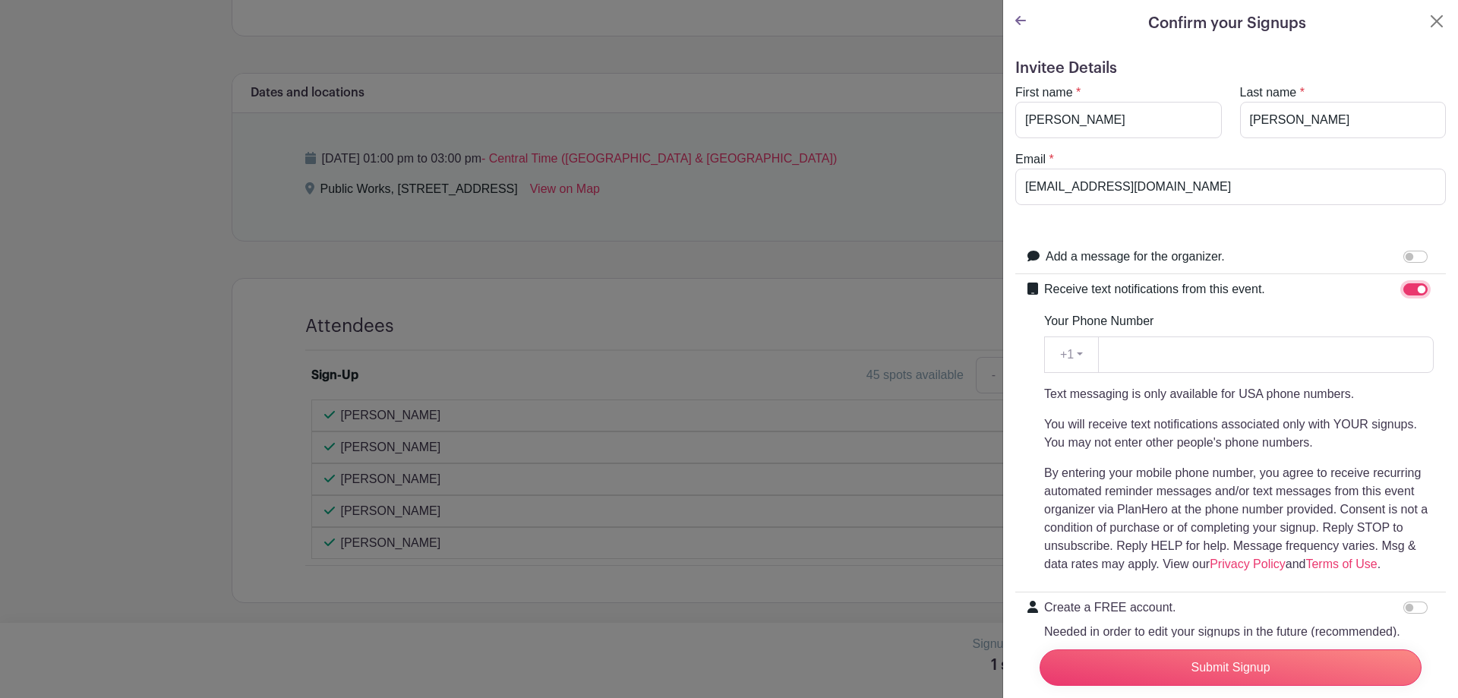 This screenshot has height=698, width=1458. I want to click on label: Your Phone Number, so click(1099, 321).